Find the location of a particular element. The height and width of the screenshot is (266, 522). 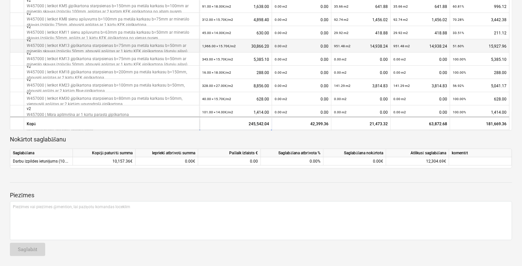

small: 35.66 m2 is located at coordinates (341, 6).